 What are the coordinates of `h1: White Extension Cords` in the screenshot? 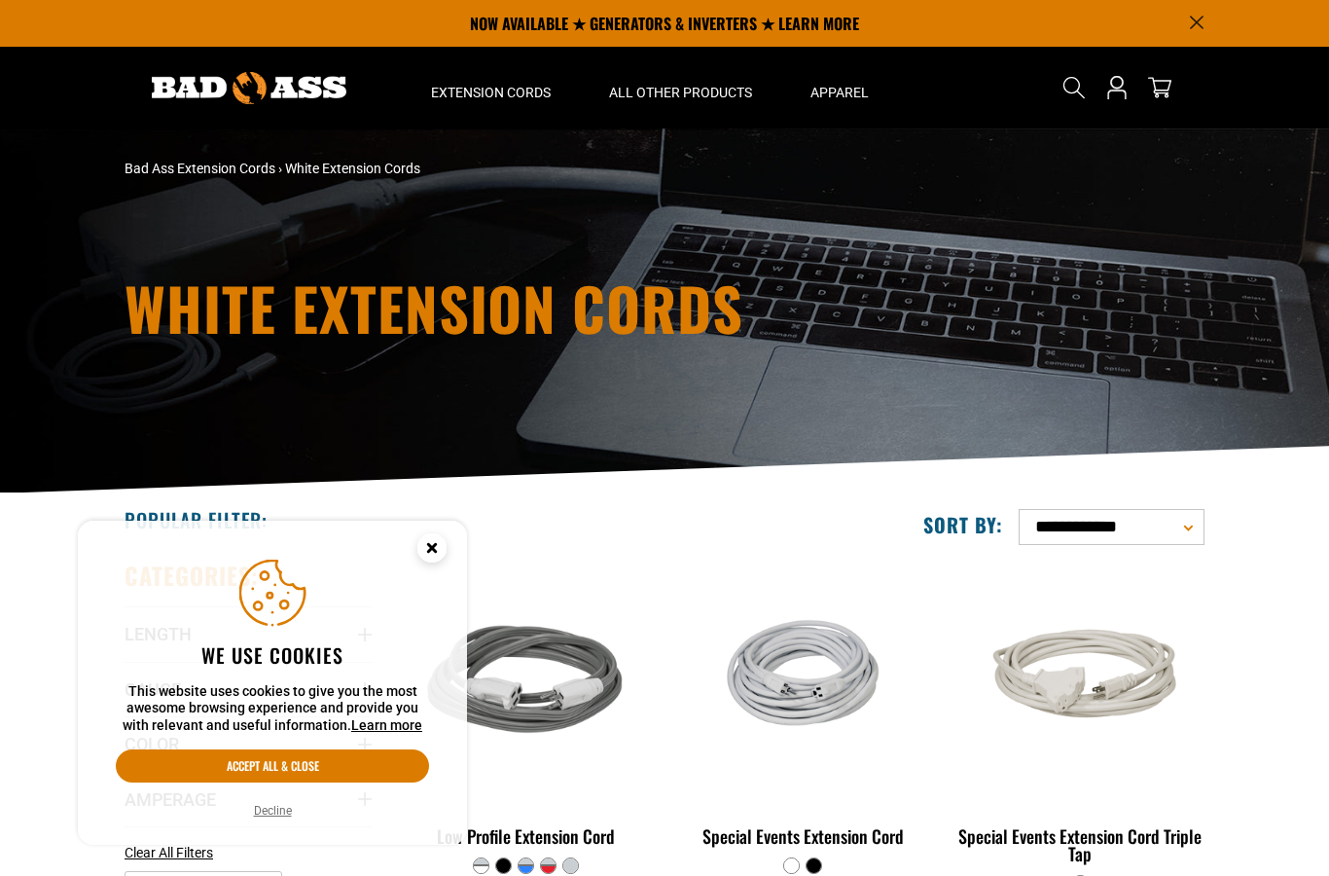 It's located at (480, 308).